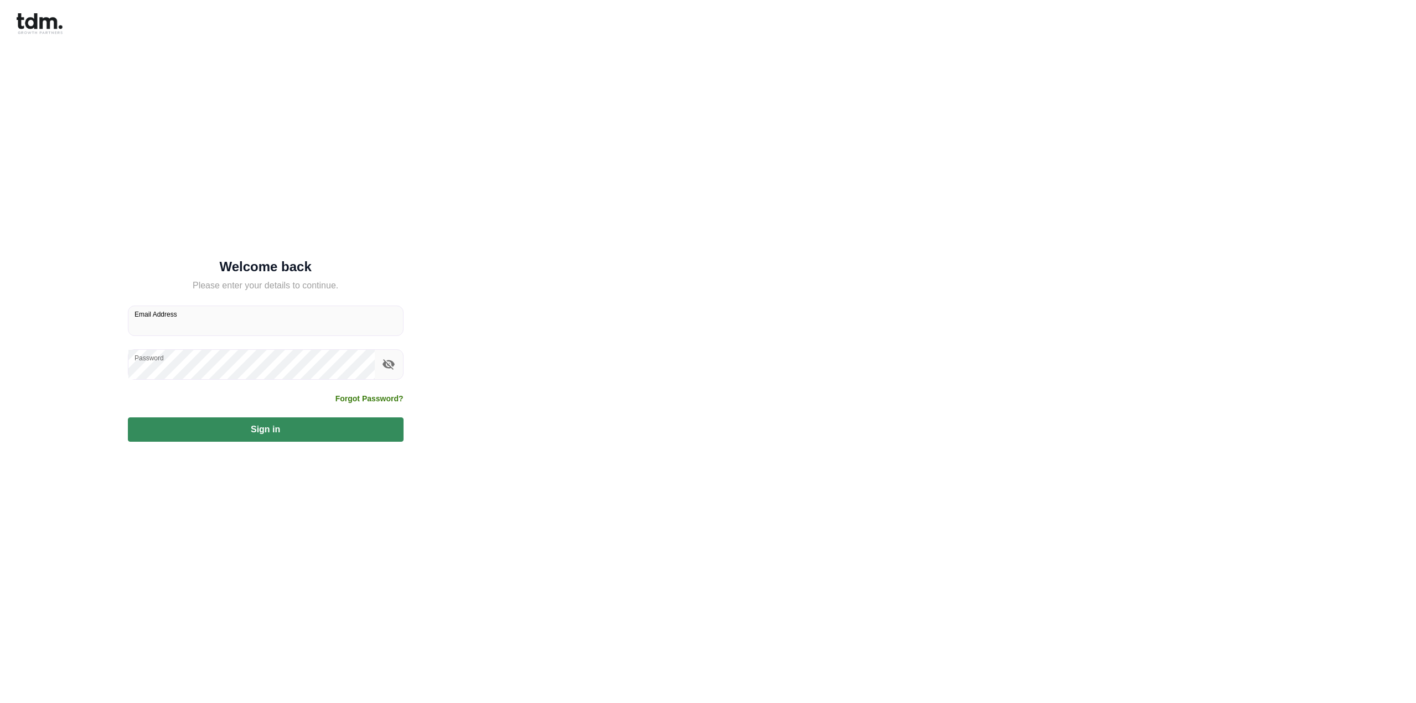  Describe the element at coordinates (266, 286) in the screenshot. I see `h5: Please enter your details to continue.` at that location.